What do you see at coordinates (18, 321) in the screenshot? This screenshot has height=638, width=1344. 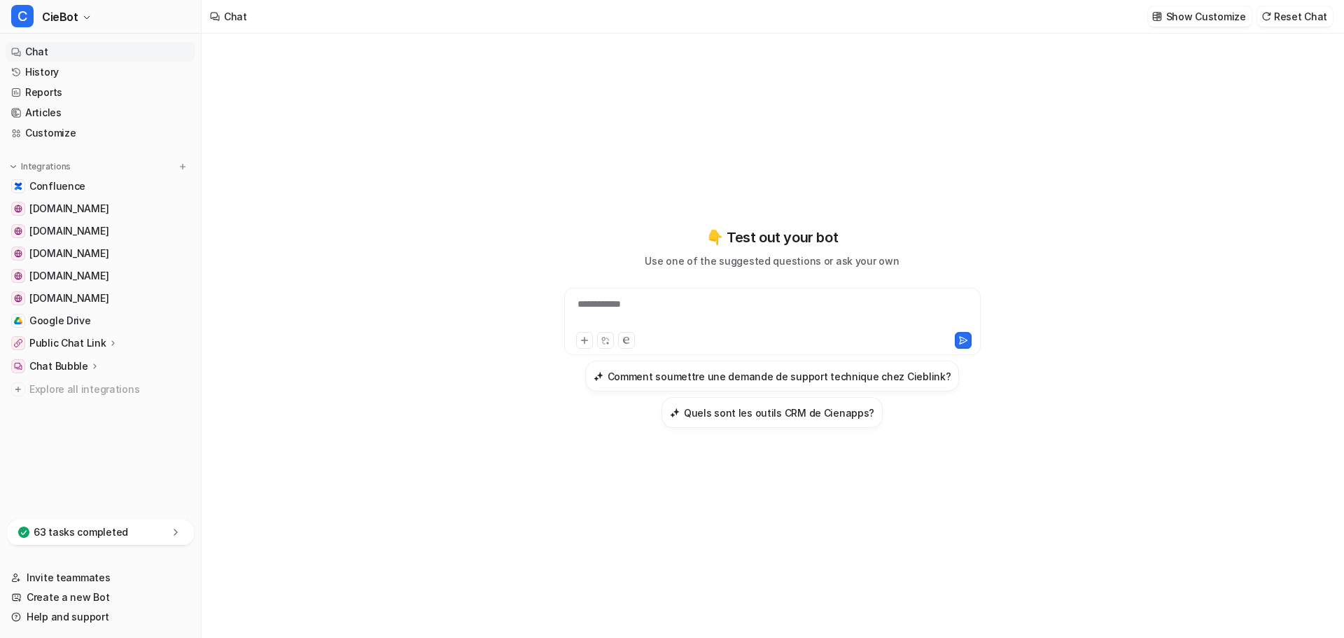 I see `img: Google Drive` at bounding box center [18, 321].